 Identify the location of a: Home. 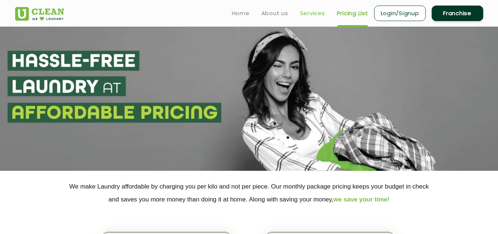
(241, 13).